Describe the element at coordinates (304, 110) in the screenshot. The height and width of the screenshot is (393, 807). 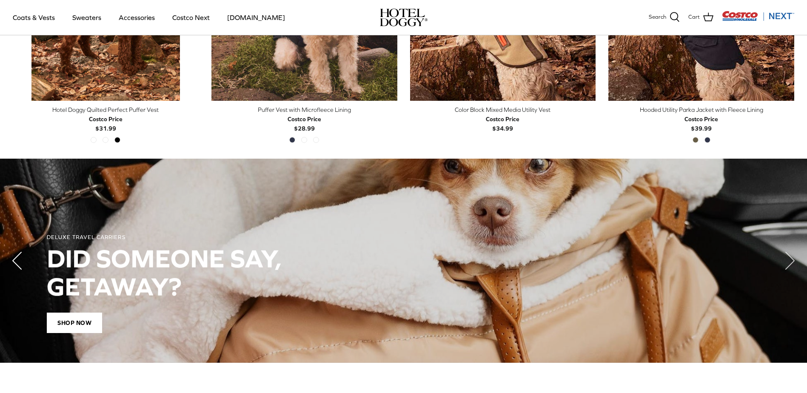
I see `div: Puffer Vest with Microfleece Lining` at that location.